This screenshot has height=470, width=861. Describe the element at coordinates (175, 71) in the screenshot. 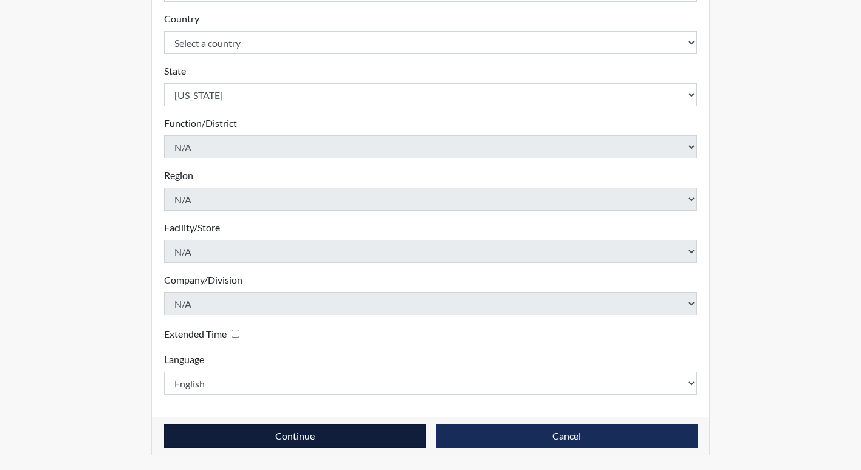

I see `label: State` at that location.